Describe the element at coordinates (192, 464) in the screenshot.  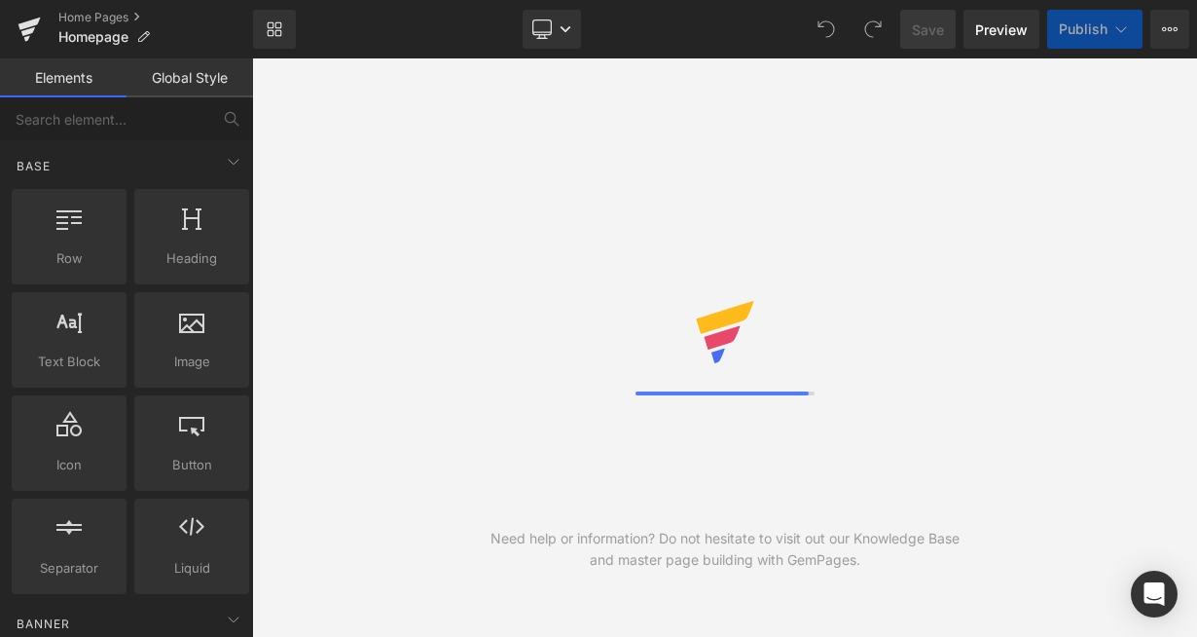
I see `span: Button` at that location.